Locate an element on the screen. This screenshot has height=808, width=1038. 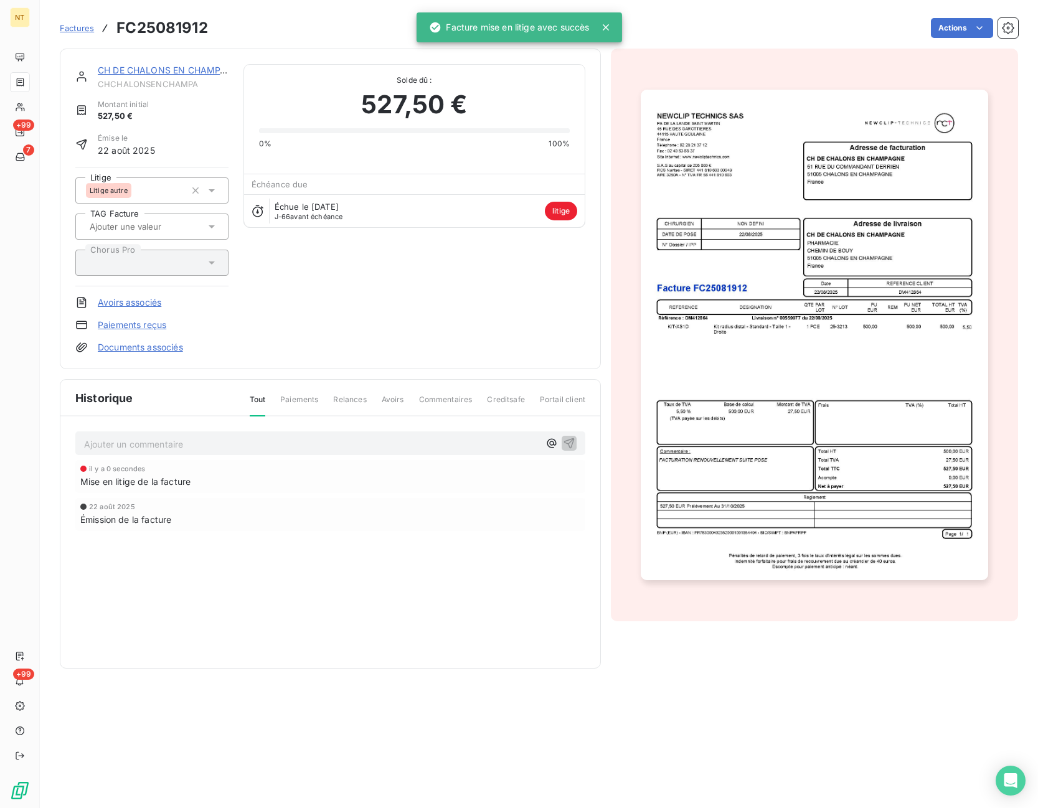
div: Facture mise en litige avec succès is located at coordinates (509, 27).